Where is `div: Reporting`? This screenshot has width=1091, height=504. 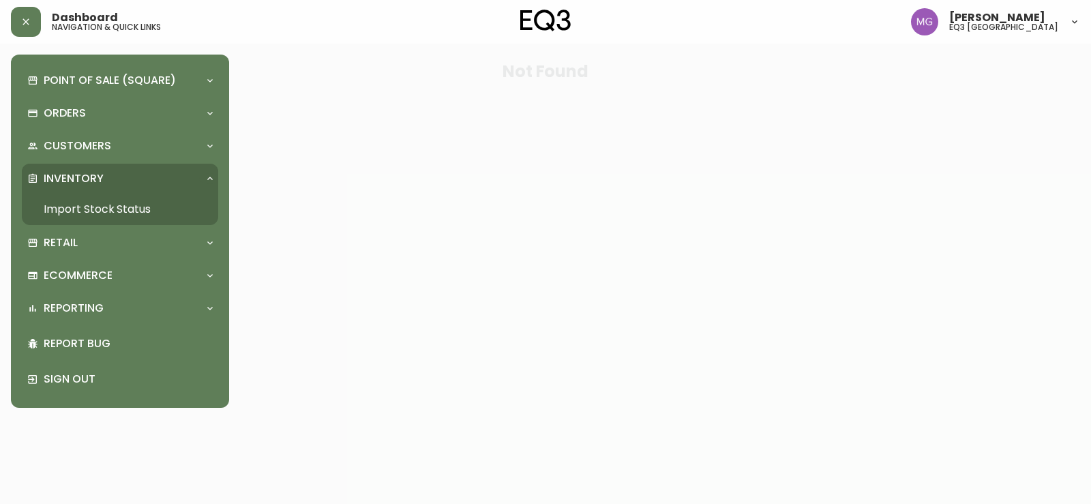
div: Reporting is located at coordinates (120, 308).